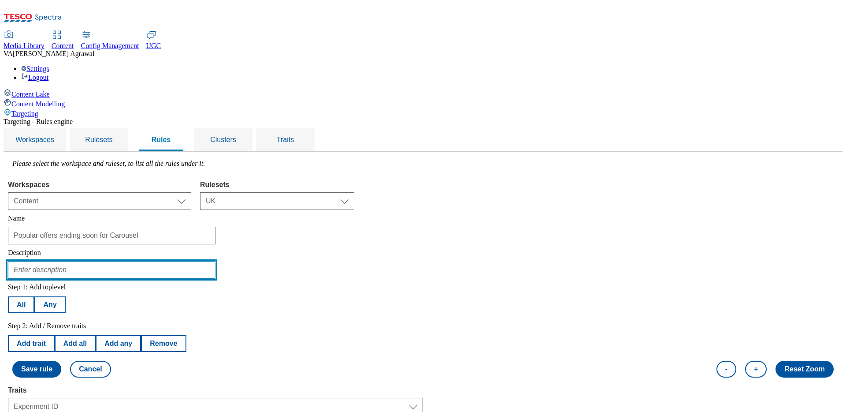 This screenshot has width=846, height=412. Describe the element at coordinates (423, 103) in the screenshot. I see `a: Content Modelling` at that location.